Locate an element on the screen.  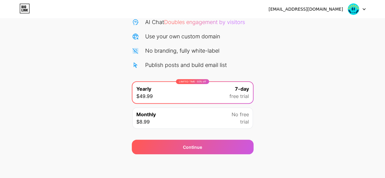
div: Use your own custom domain is located at coordinates (182, 36).